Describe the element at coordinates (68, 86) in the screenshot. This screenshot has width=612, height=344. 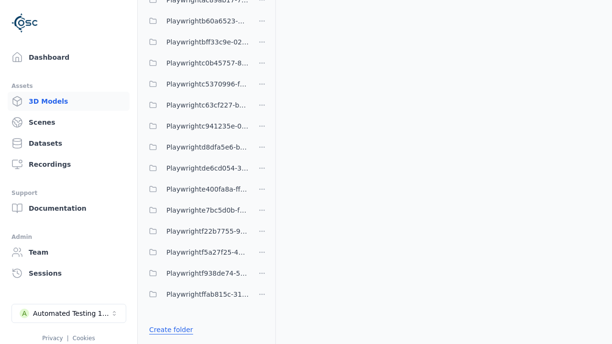
I see `div: Assets` at that location.